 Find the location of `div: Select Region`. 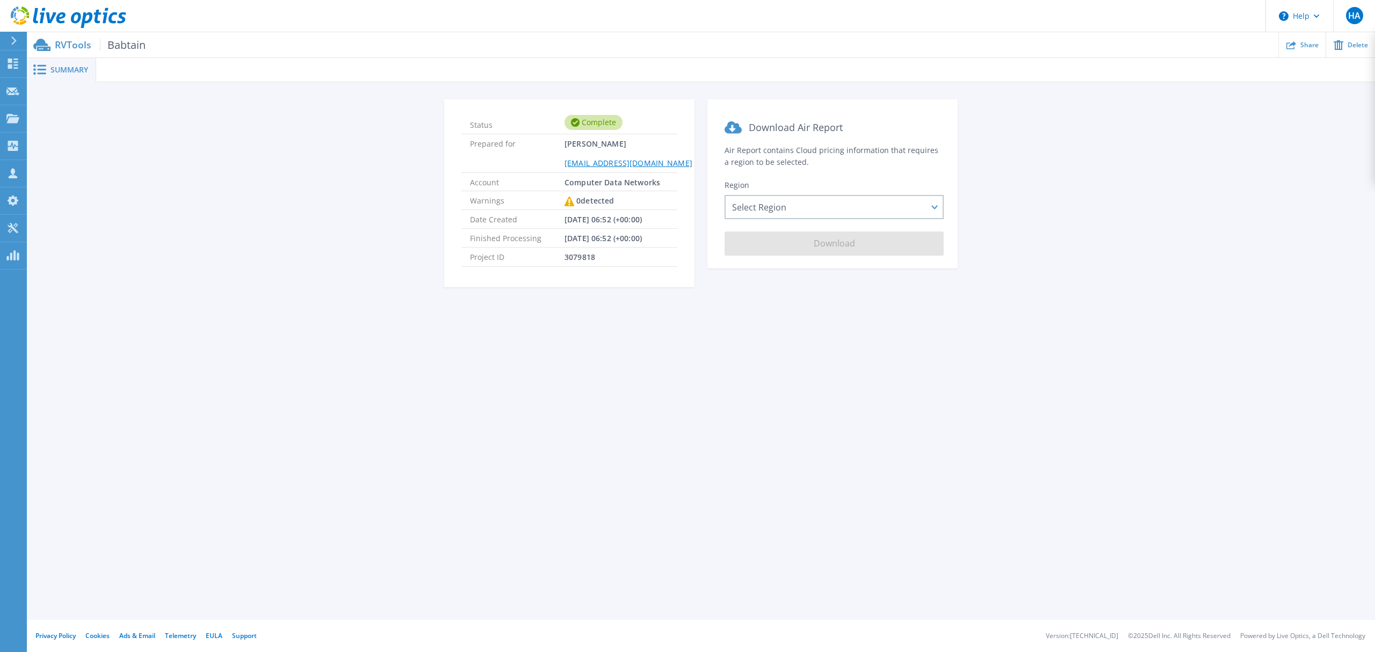

div: Select Region is located at coordinates (834, 207).